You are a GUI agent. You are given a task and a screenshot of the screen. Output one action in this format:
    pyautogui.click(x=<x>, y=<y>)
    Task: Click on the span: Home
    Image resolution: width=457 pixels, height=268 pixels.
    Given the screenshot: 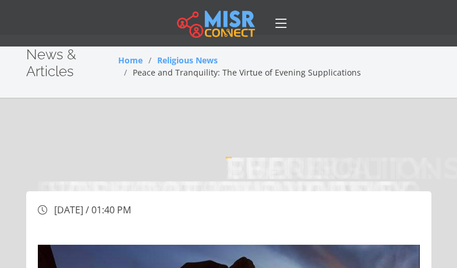 What is the action you would take?
    pyautogui.click(x=130, y=60)
    